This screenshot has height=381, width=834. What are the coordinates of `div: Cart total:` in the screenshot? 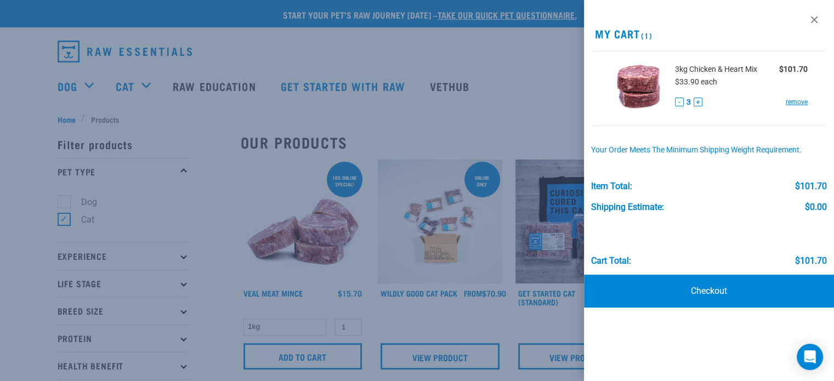 It's located at (611, 261).